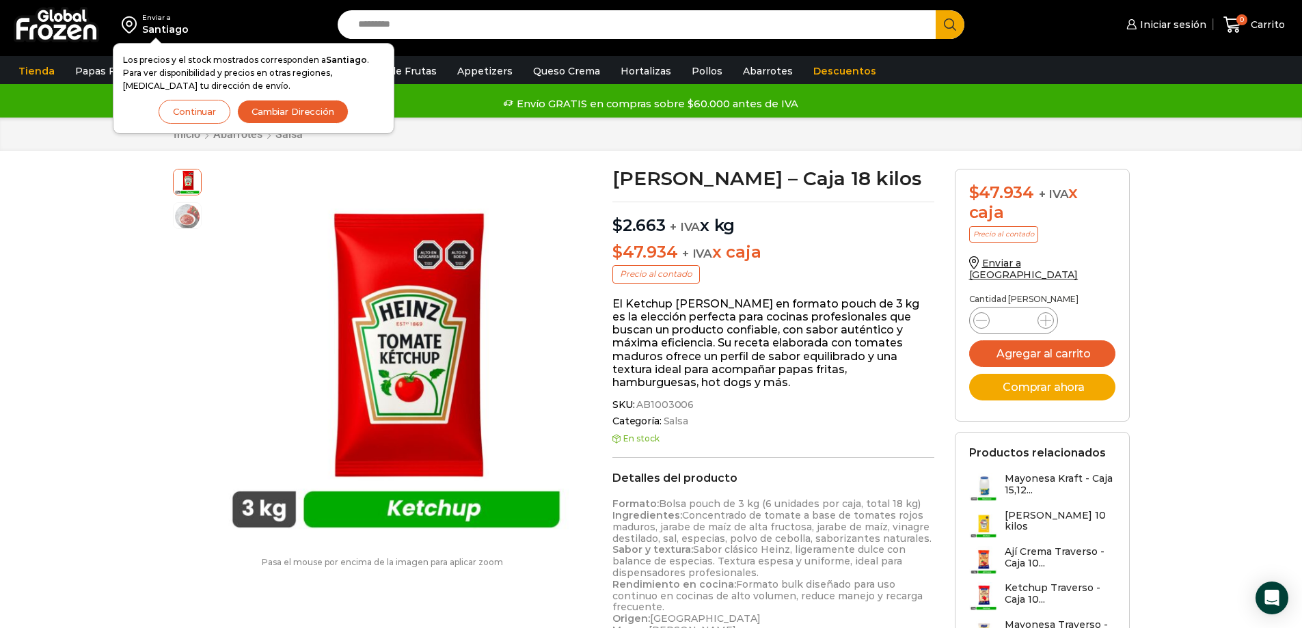  I want to click on a: Ají Crema Traverso - Caja 10..., so click(1042, 560).